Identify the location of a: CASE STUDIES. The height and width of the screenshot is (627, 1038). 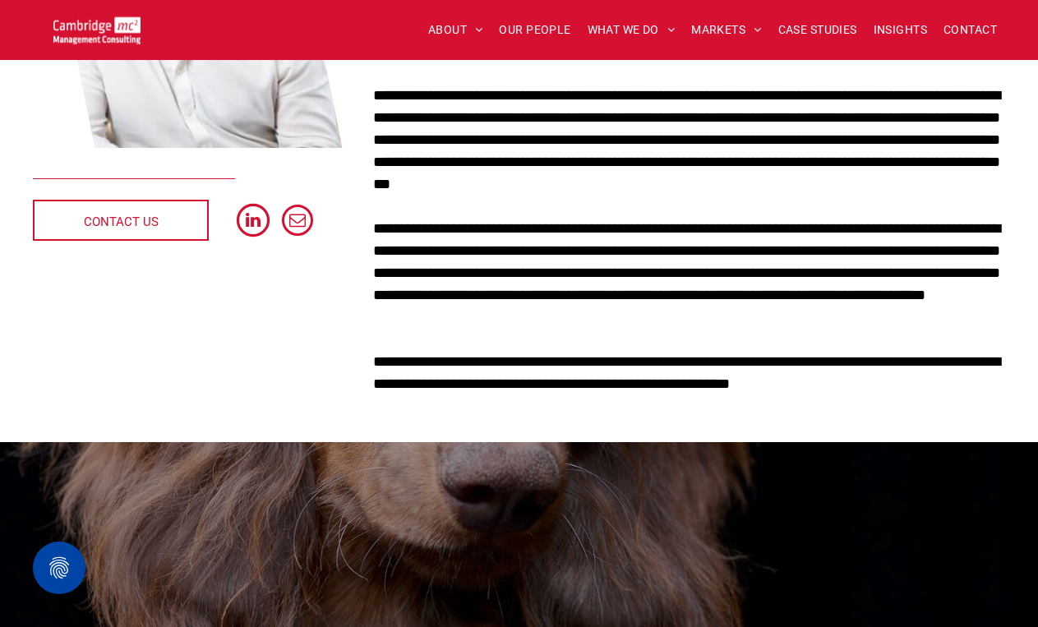
(818, 30).